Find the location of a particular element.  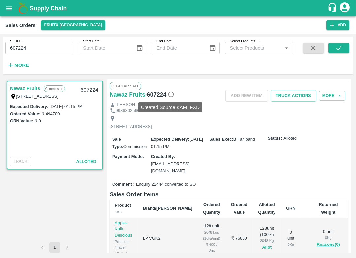

label: ₹ 494700 is located at coordinates (50, 114).